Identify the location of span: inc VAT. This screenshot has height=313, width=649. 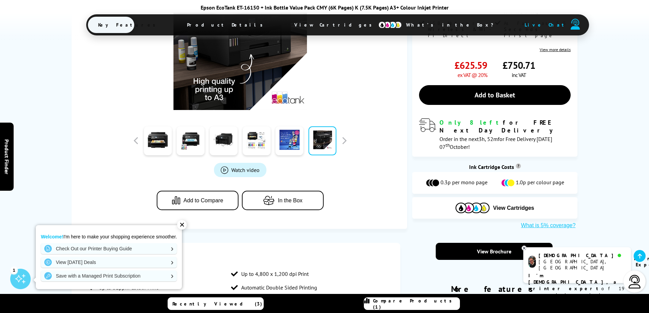
(519, 75).